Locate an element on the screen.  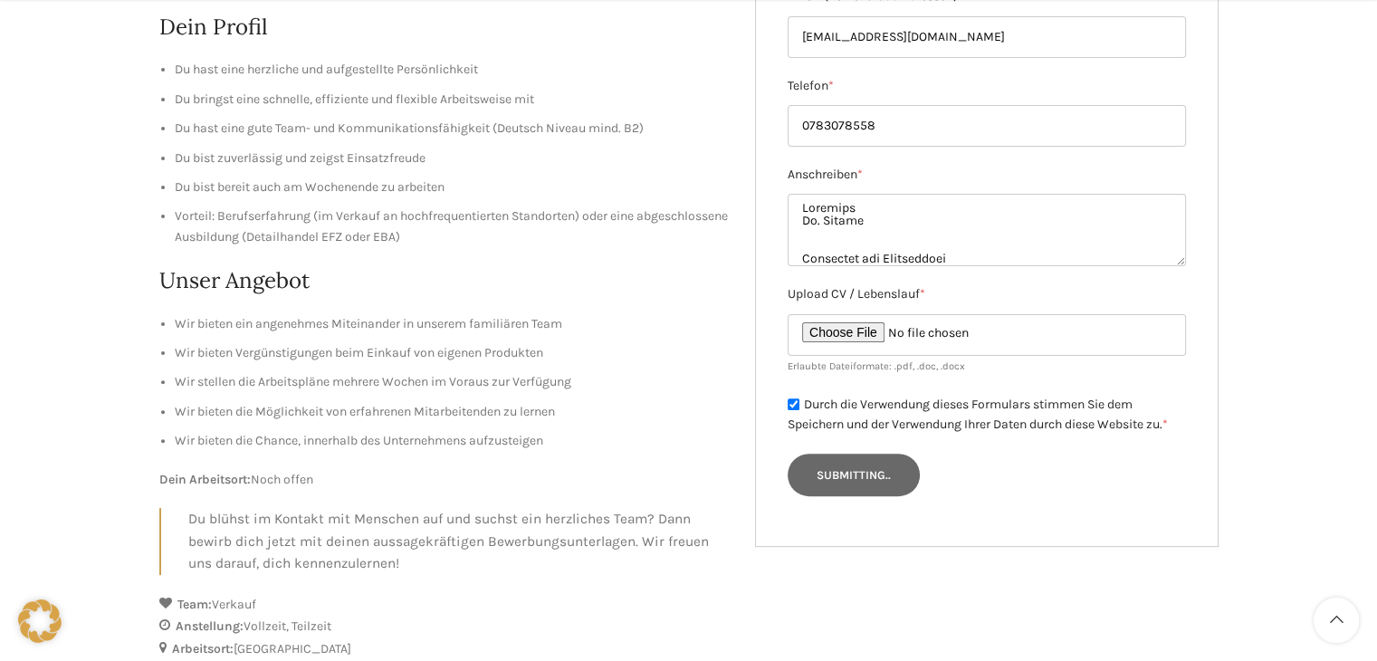
p: Du blühst im Kontakt mit Menschen auf und suchst ein herzliches Team? Dann bewirb dich jetzt mit ... is located at coordinates (458, 541).